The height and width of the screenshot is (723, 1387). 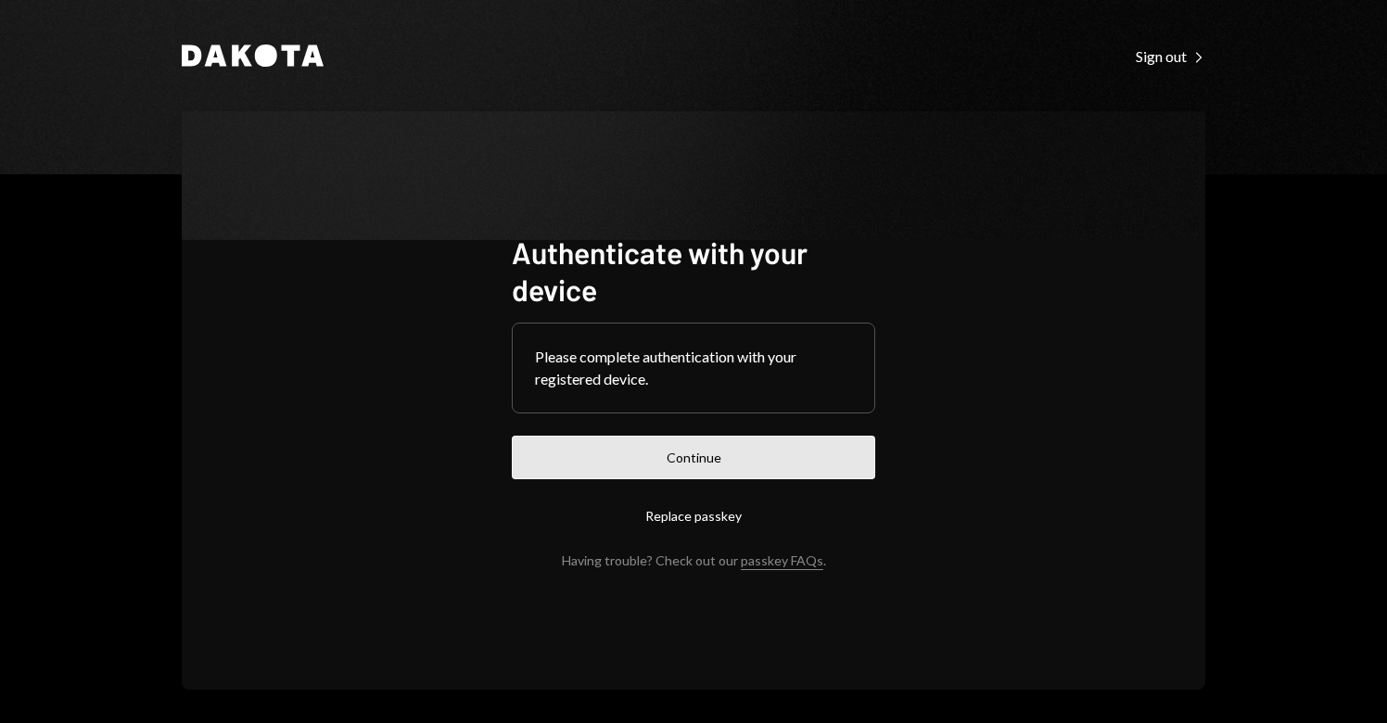 I want to click on div: Having trouble? Check out our ., so click(x=693, y=560).